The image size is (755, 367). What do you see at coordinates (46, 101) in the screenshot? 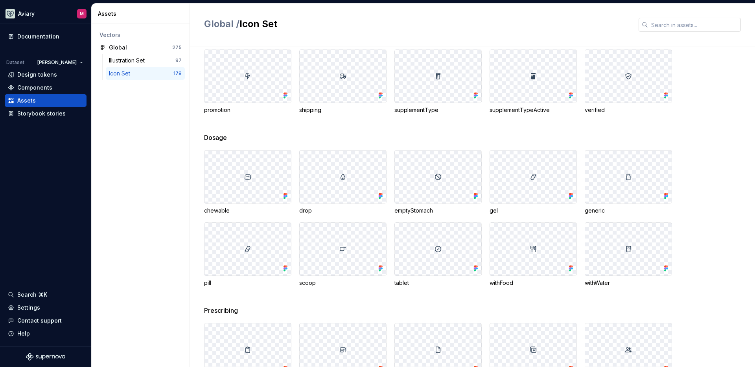
I see `a: Assets` at bounding box center [46, 101].